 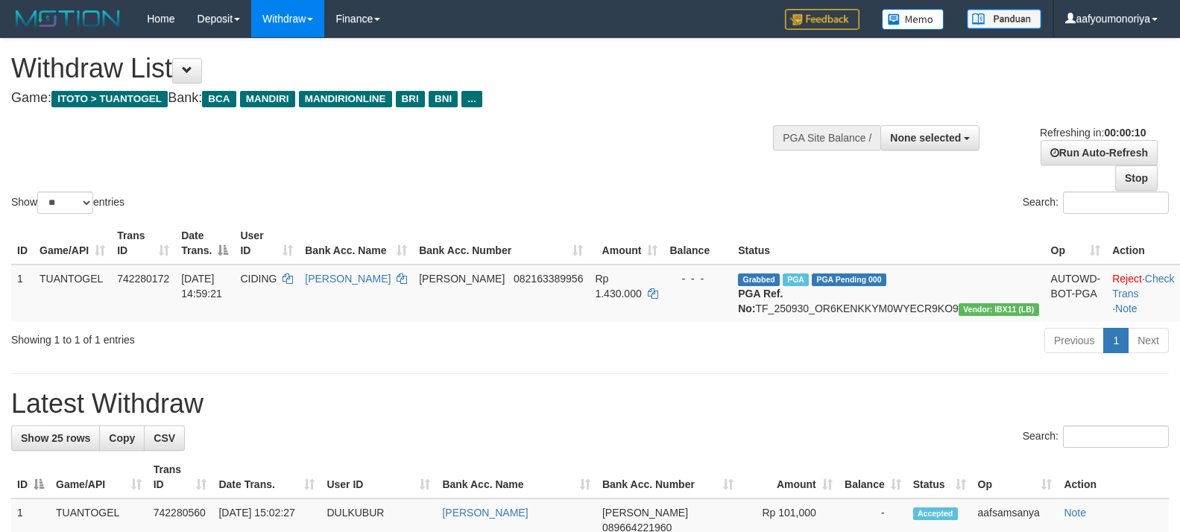 What do you see at coordinates (164, 438) in the screenshot?
I see `a: CSV` at bounding box center [164, 438].